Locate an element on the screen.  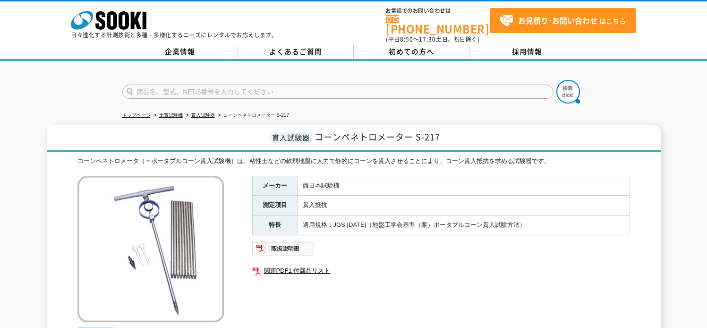
img: コーンペネトロメーター S-217 is located at coordinates (151, 249).